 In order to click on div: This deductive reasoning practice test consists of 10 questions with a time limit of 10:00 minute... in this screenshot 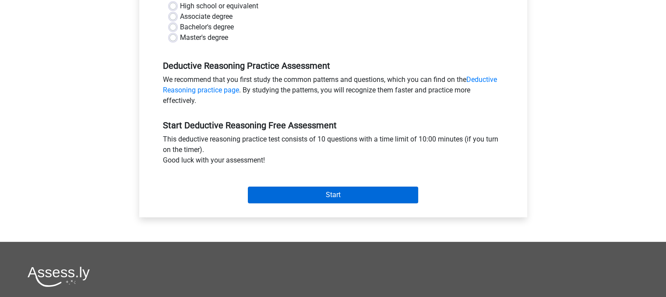, I will do `click(333, 152)`.